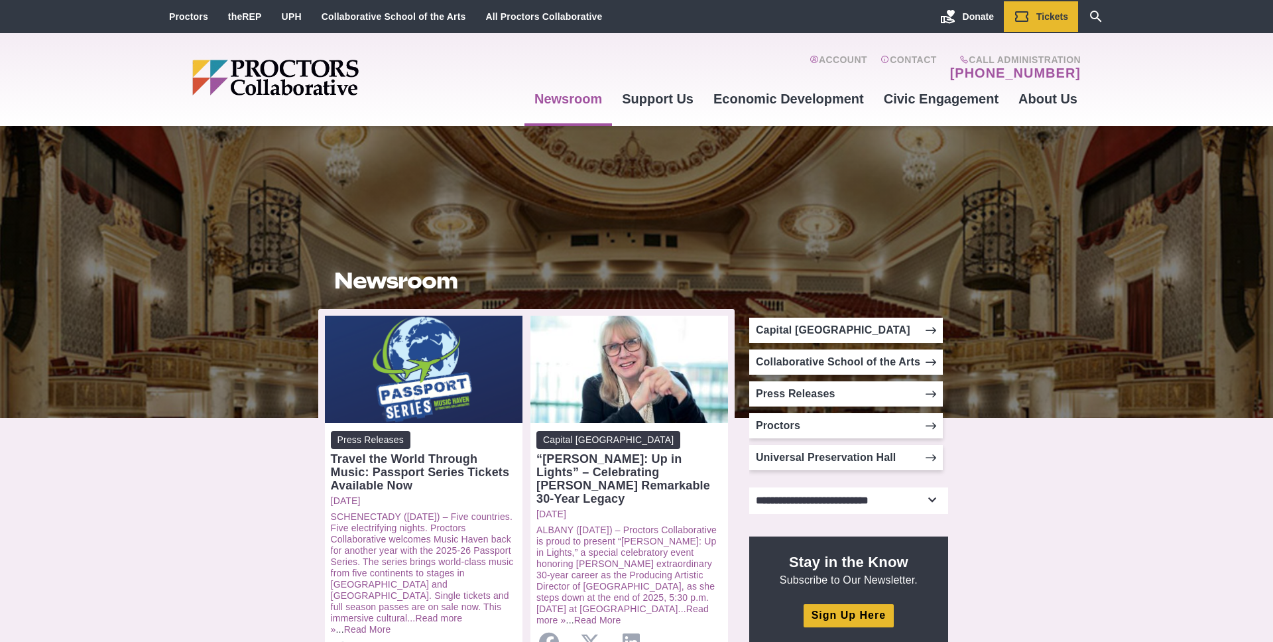 The width and height of the screenshot is (1273, 642). I want to click on a: Support Us, so click(658, 99).